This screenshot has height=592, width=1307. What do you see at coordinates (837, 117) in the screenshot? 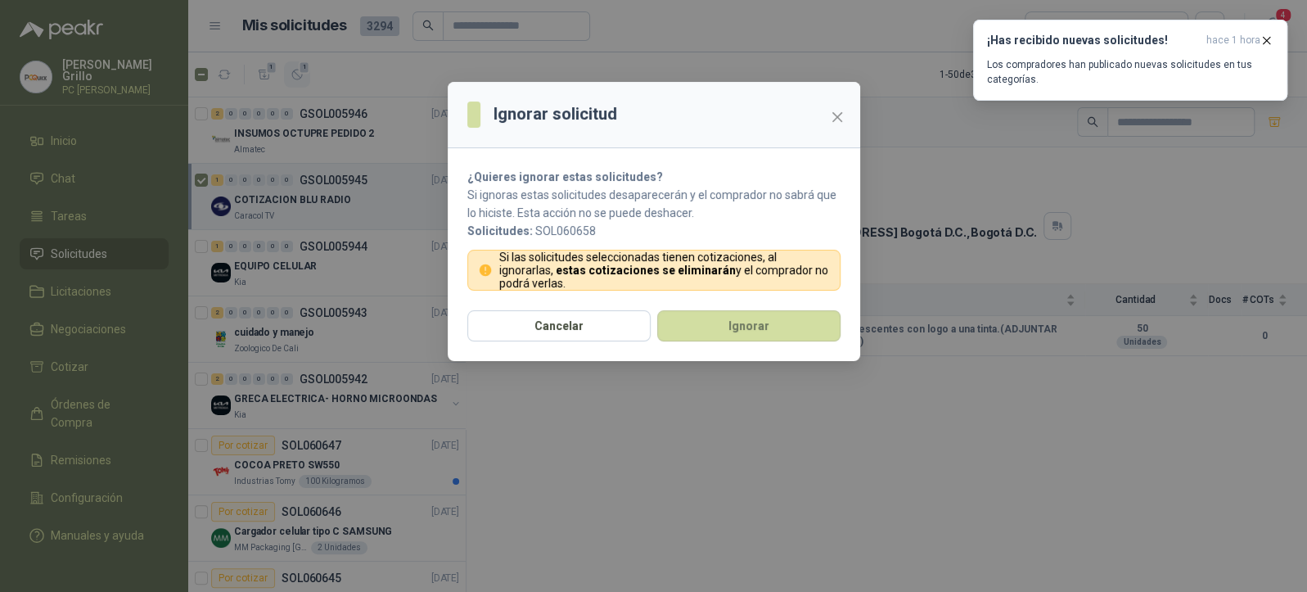
I see `button: Close` at bounding box center [837, 117].